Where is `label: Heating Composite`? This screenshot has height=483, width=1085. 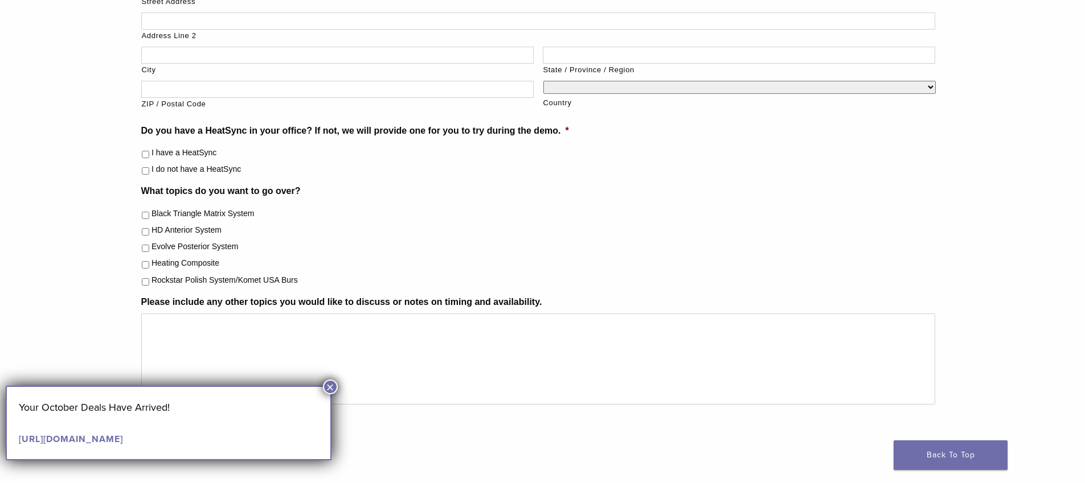
label: Heating Composite is located at coordinates (185, 263).